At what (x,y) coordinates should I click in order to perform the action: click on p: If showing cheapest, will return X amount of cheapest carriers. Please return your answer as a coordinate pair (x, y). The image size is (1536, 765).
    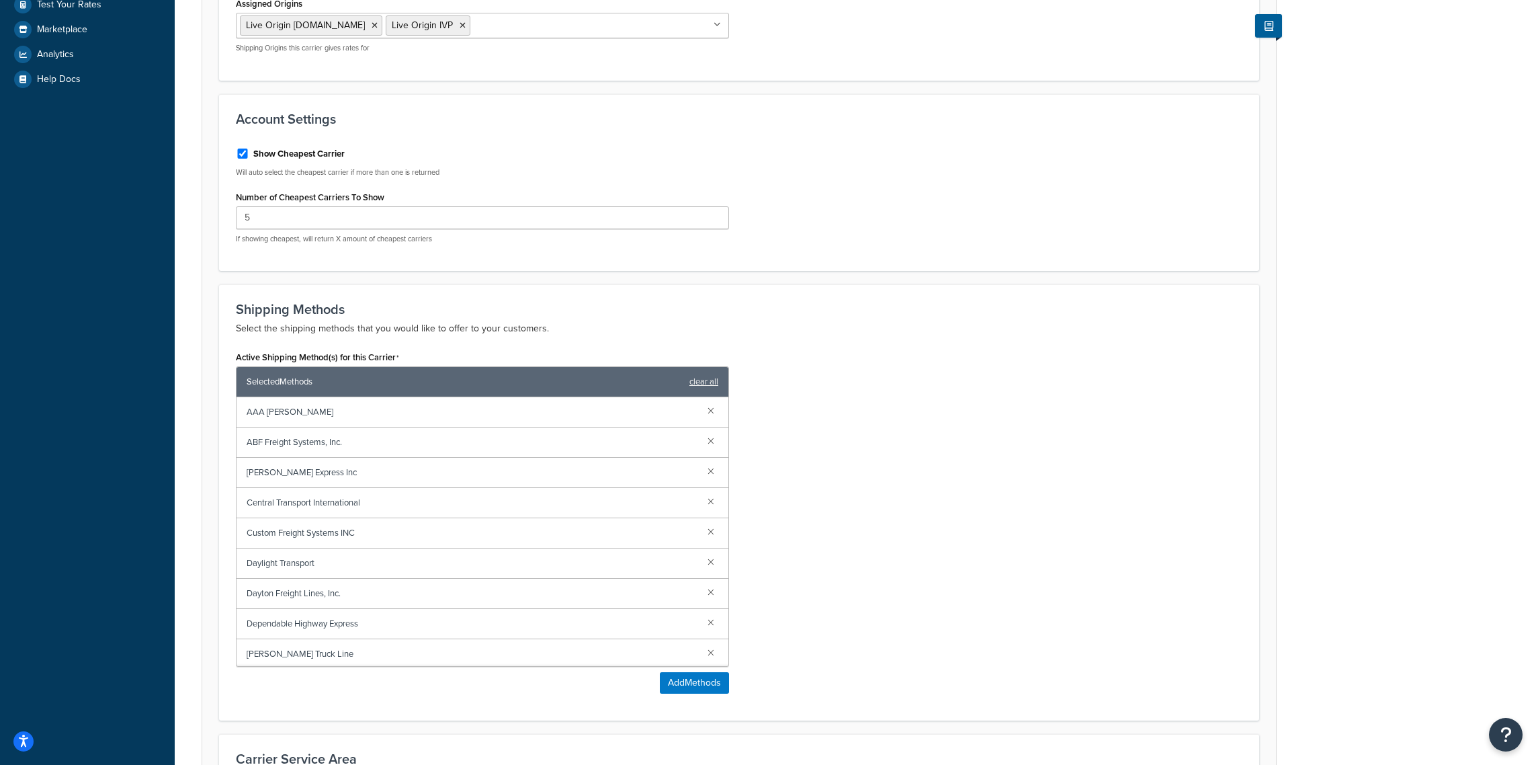
    Looking at the image, I should click on (482, 239).